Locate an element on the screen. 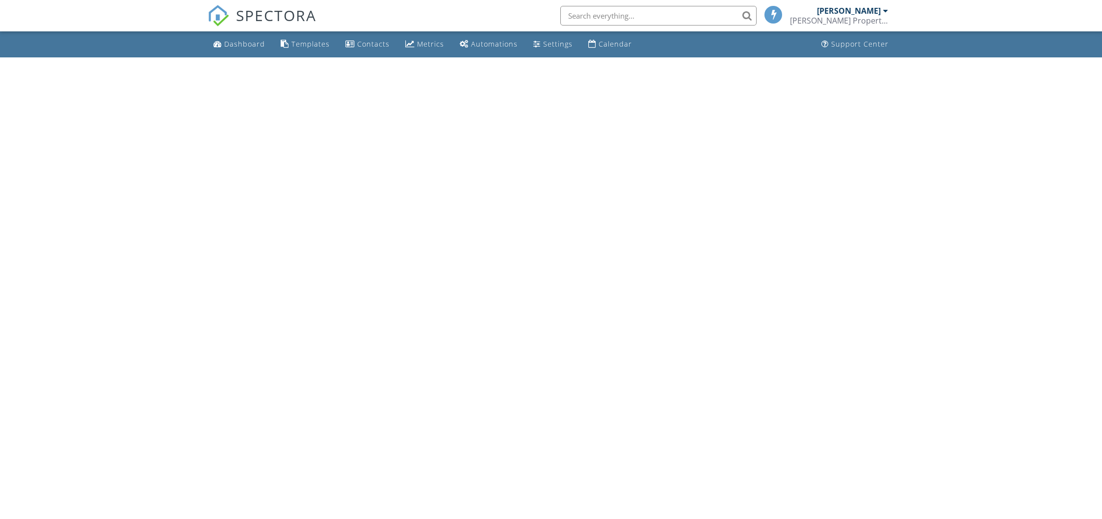 The image size is (1102, 519). a: Calendar is located at coordinates (610, 44).